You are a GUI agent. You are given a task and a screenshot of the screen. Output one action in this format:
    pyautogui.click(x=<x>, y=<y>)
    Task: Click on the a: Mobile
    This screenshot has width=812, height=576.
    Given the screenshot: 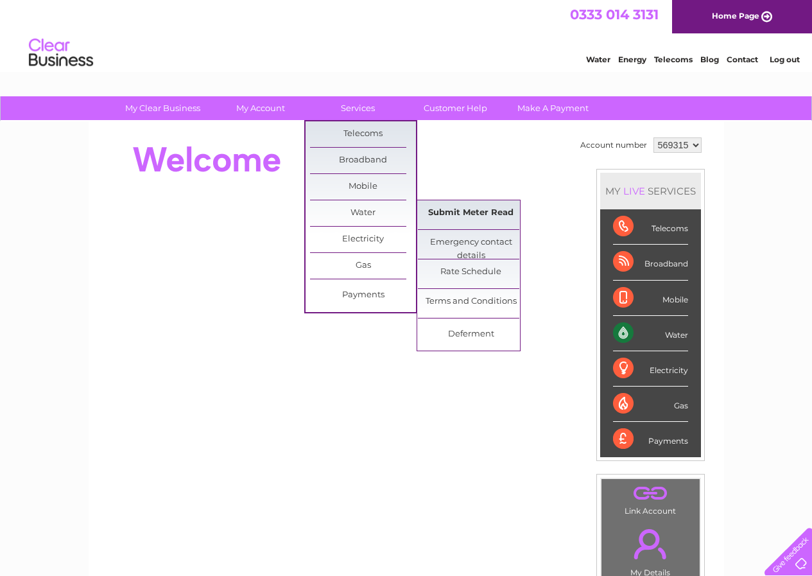 What is the action you would take?
    pyautogui.click(x=363, y=187)
    